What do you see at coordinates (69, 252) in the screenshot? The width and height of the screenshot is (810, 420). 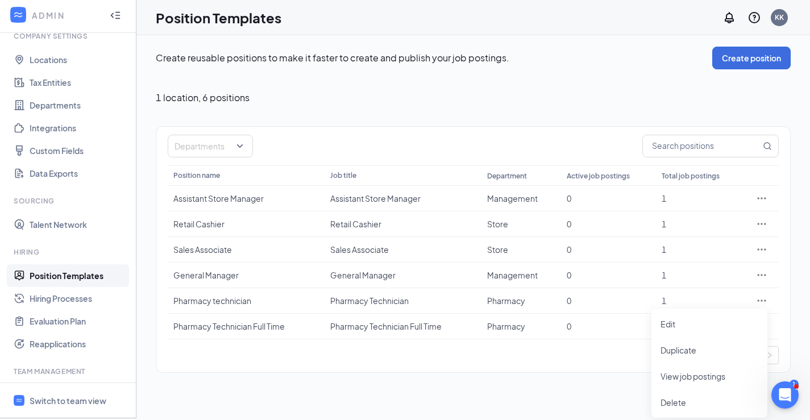 I see `div: Hiring` at bounding box center [69, 252].